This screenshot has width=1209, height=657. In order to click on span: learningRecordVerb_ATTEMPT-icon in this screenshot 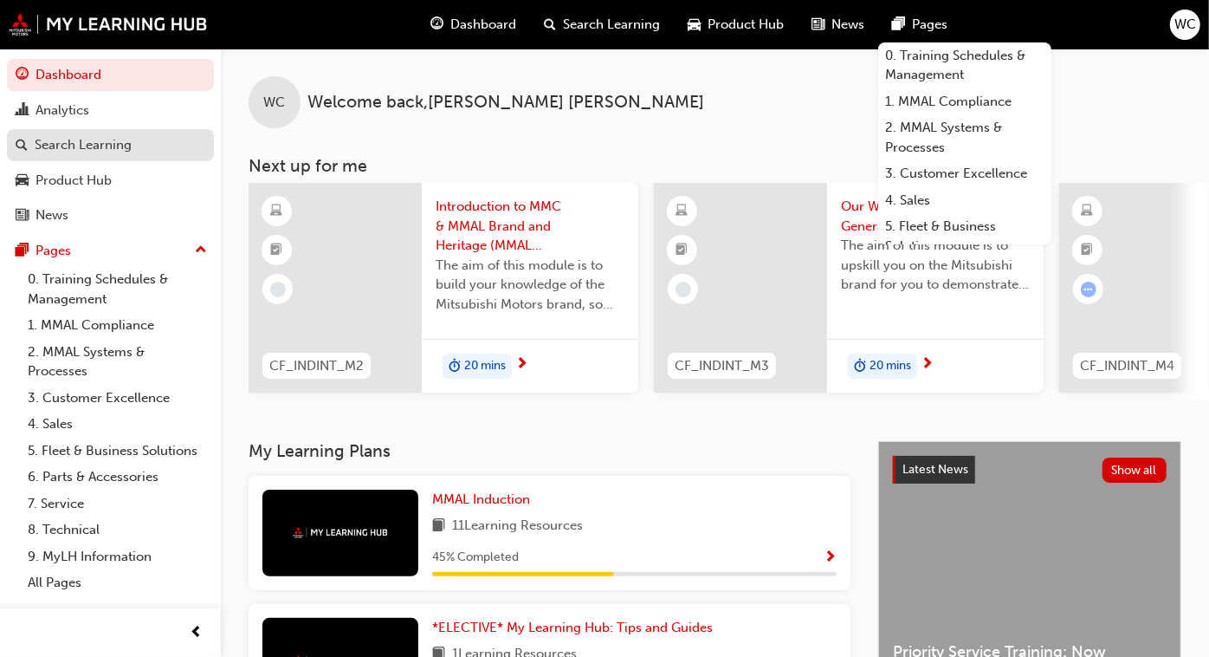, I will do `click(1089, 289)`.